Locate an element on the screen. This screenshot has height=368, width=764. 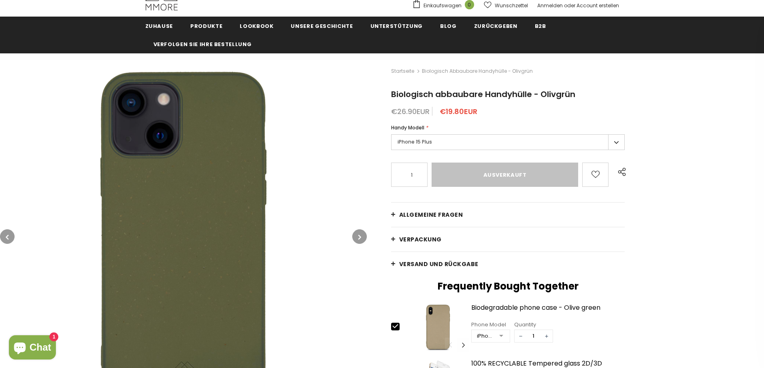
a: Verfolgen Sie Ihre Bestellung is located at coordinates (202, 44).